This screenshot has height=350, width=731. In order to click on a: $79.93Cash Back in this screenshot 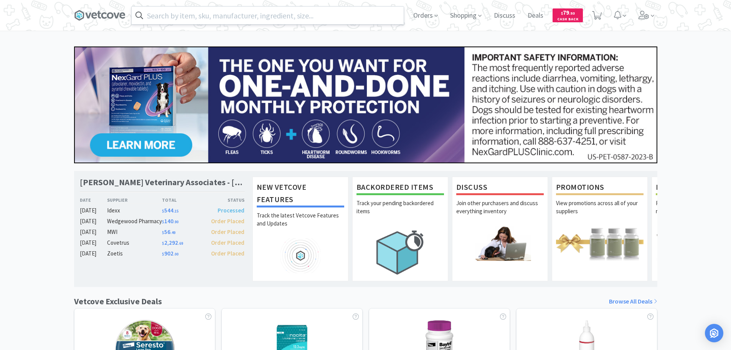, I will do `click(568, 15)`.